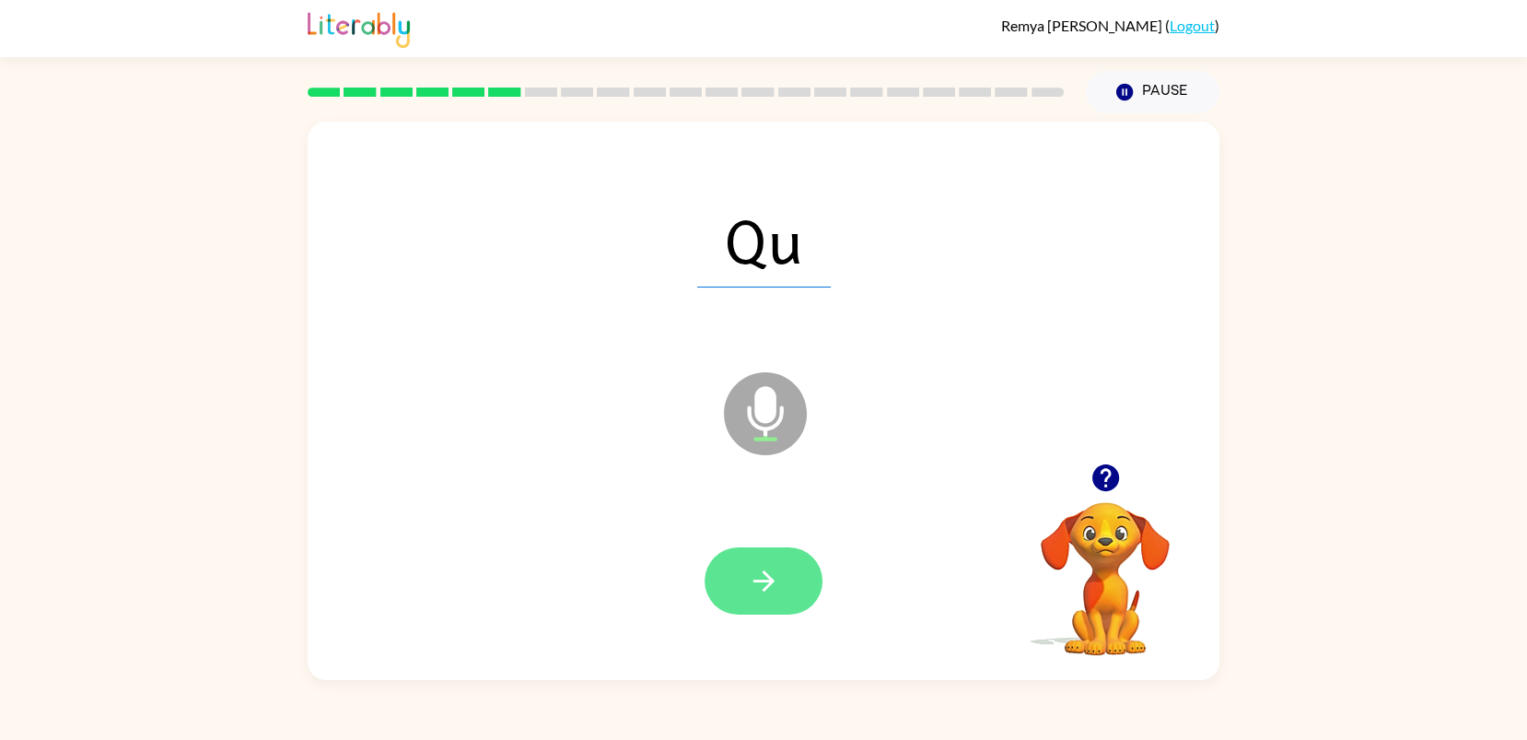 The image size is (1527, 740). What do you see at coordinates (1152, 92) in the screenshot?
I see `button: Pause` at bounding box center [1152, 92].